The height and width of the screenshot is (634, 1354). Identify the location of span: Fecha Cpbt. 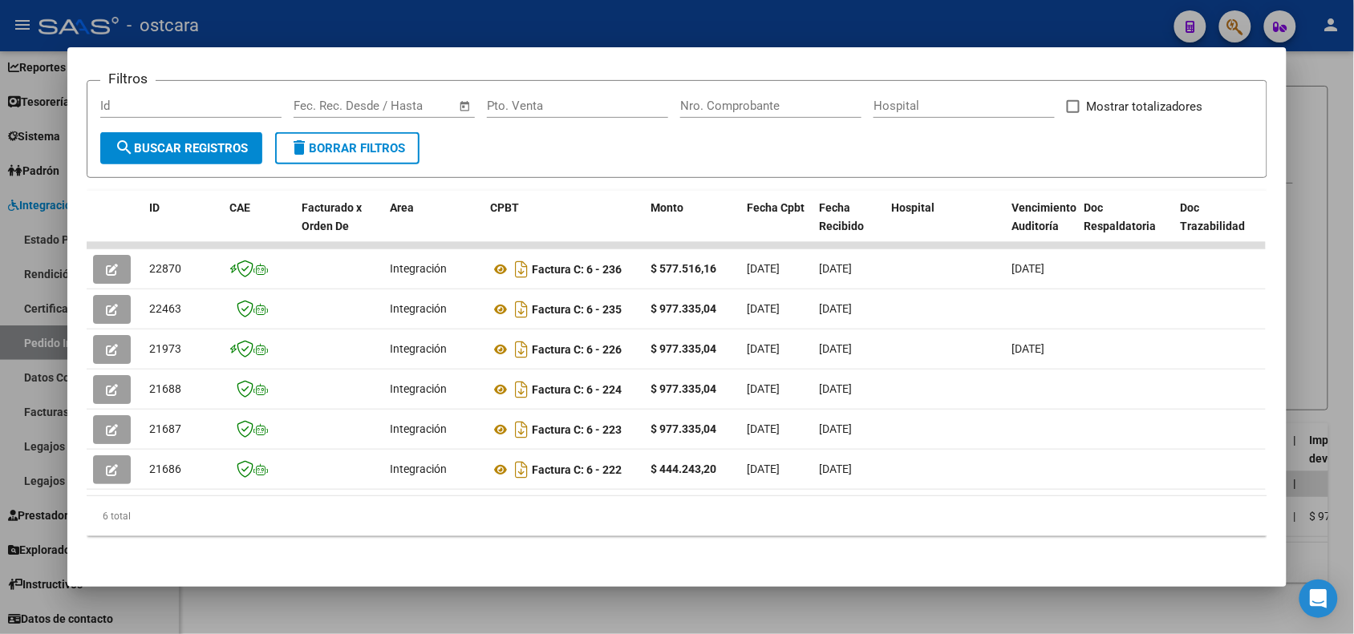
(776, 208).